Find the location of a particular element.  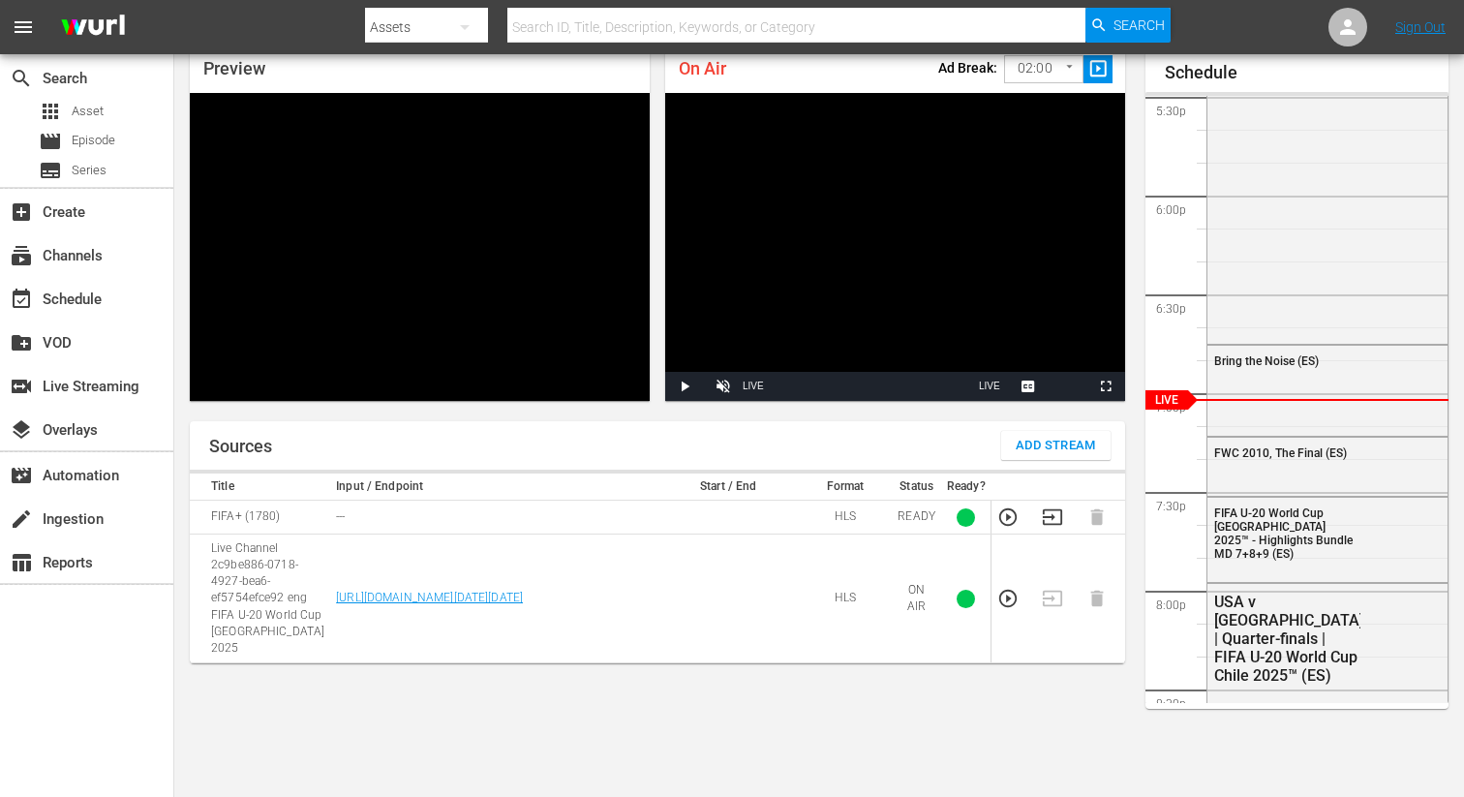

button: Transition is located at coordinates (1052, 517).